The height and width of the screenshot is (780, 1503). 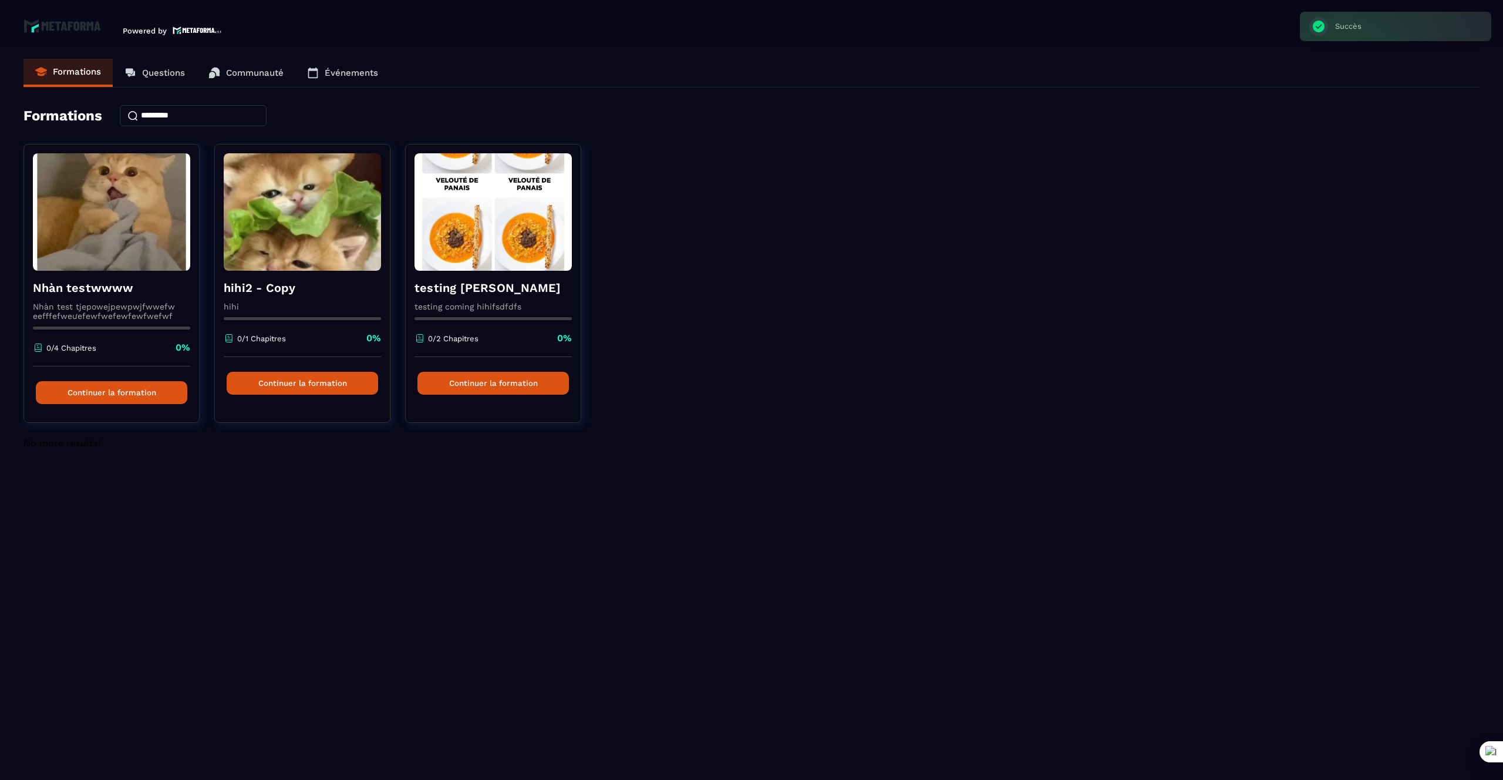 I want to click on a: Événements, so click(x=342, y=73).